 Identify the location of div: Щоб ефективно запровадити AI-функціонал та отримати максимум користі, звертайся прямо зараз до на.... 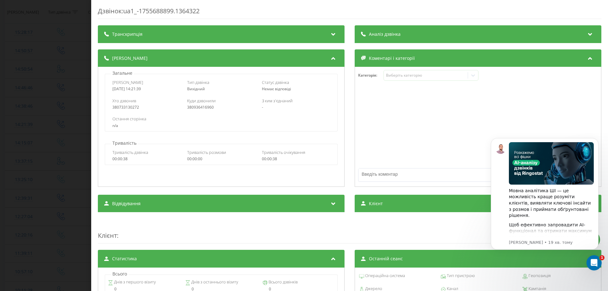
(70, 106).